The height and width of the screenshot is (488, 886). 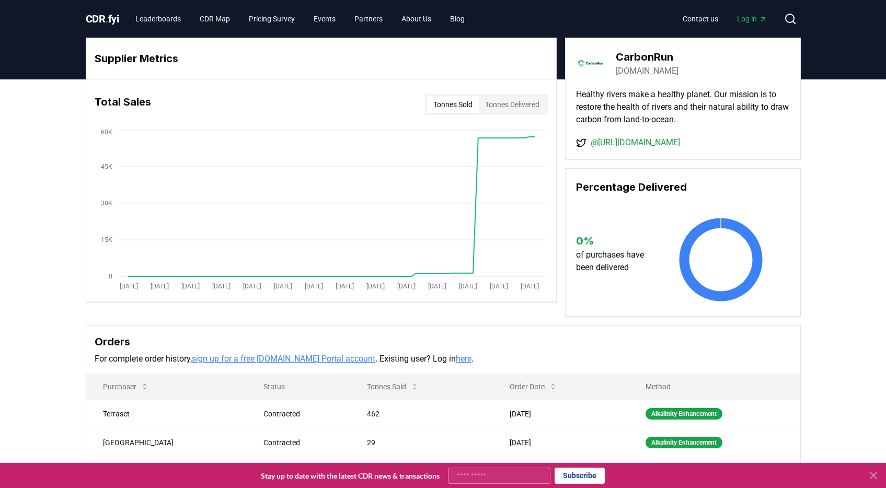 I want to click on tspan: 15K, so click(x=107, y=240).